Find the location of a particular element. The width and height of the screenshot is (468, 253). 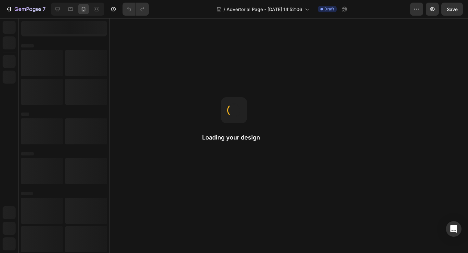

button: 7 is located at coordinates (25, 9).